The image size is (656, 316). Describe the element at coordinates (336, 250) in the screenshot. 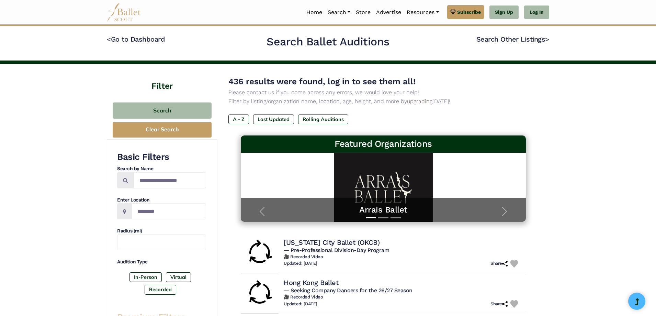

I see `span: — Pre-Professional Division-Day Program` at that location.